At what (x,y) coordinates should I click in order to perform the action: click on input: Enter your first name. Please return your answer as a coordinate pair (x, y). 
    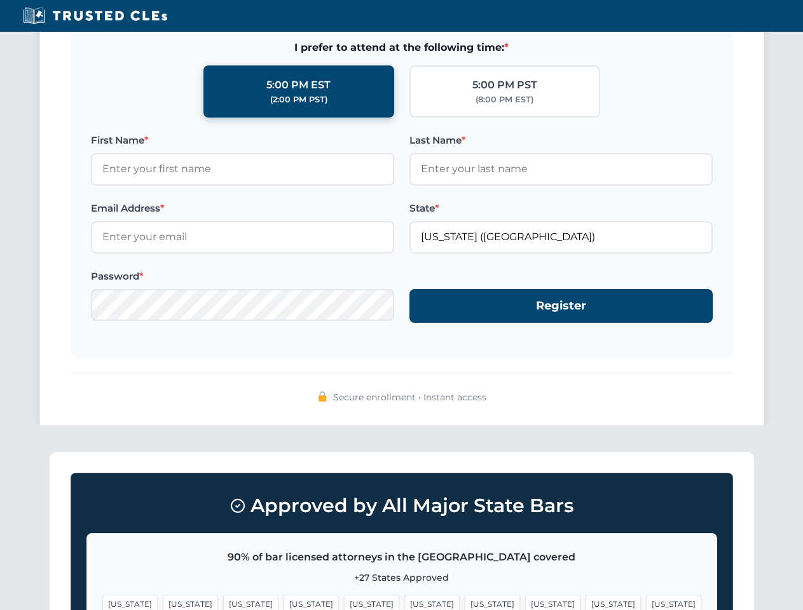
    Looking at the image, I should click on (242, 169).